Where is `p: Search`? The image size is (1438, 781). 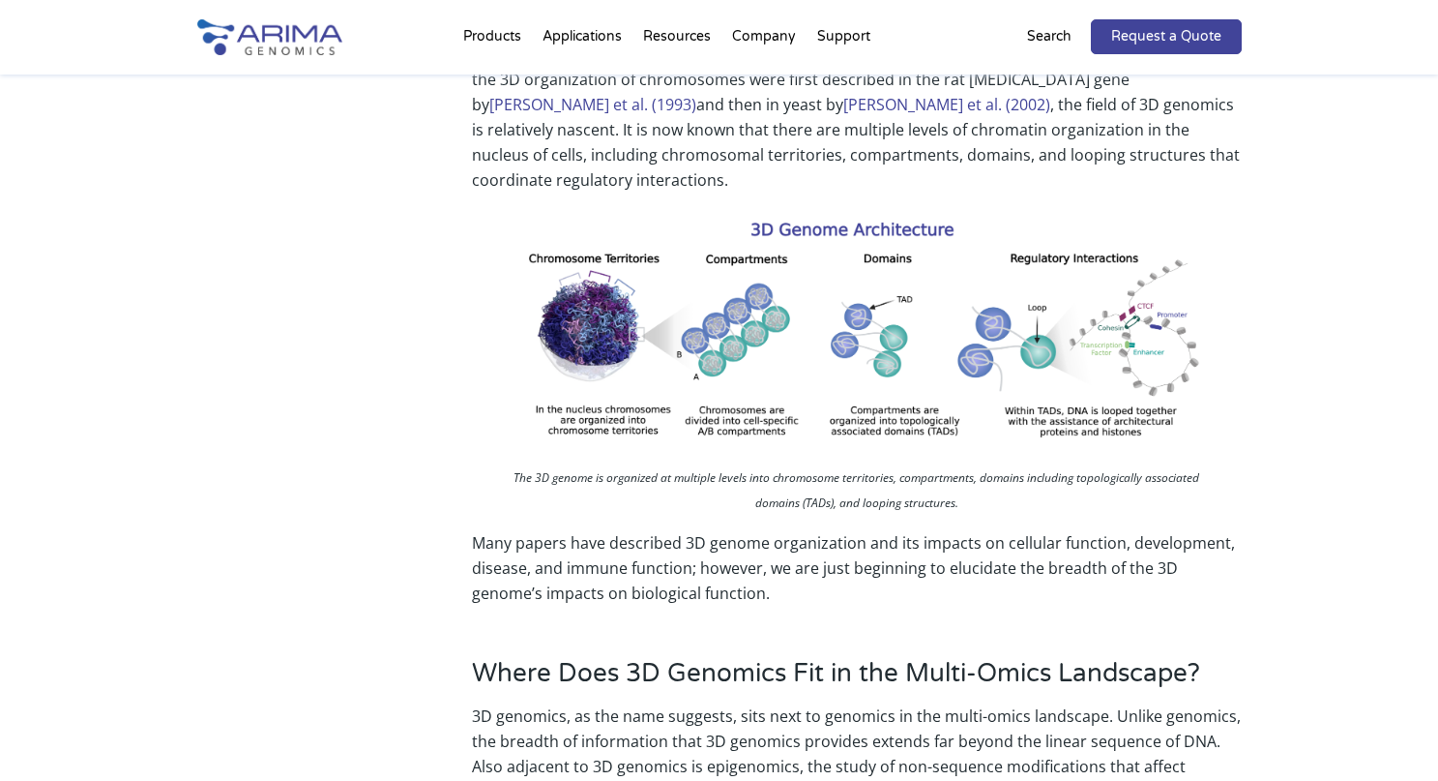
p: Search is located at coordinates (1050, 37).